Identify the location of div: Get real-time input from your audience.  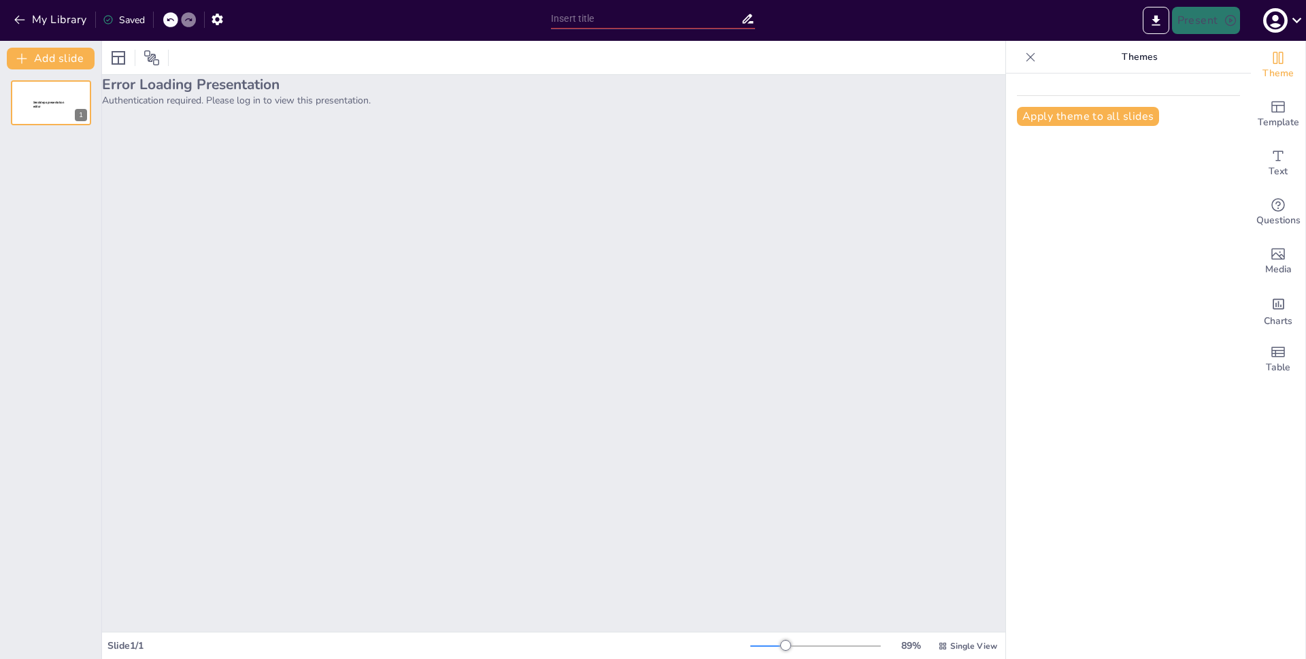
(1278, 212).